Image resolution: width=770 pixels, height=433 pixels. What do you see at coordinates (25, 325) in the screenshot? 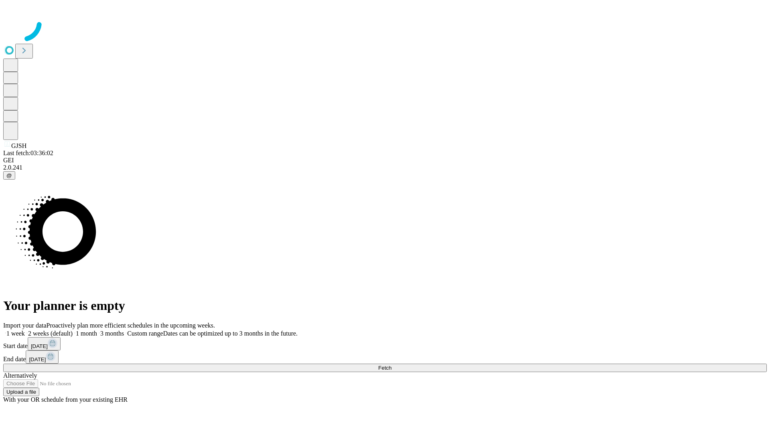
I see `span: Import your data` at bounding box center [25, 325].